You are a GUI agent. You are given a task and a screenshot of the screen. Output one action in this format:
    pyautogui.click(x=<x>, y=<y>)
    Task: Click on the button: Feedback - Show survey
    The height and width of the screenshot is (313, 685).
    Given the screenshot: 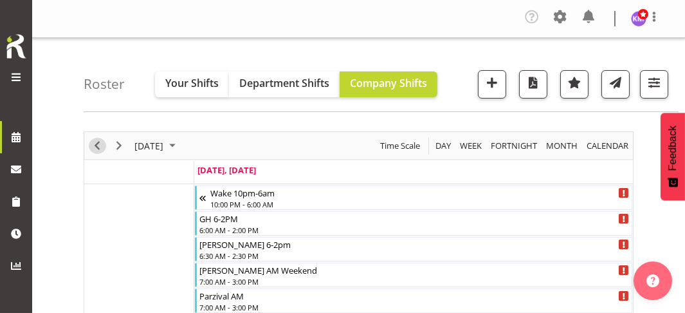 What is the action you would take?
    pyautogui.click(x=673, y=156)
    